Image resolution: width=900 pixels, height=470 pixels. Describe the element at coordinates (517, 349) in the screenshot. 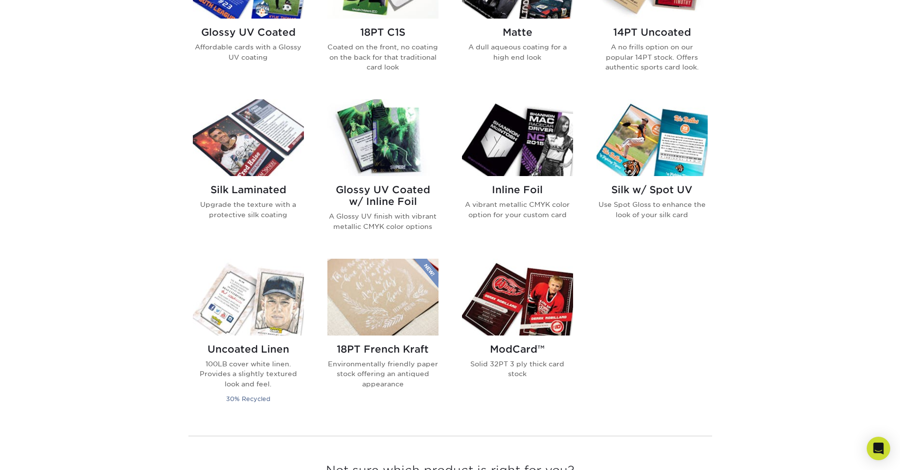

I see `h2: ModCard™` at that location.